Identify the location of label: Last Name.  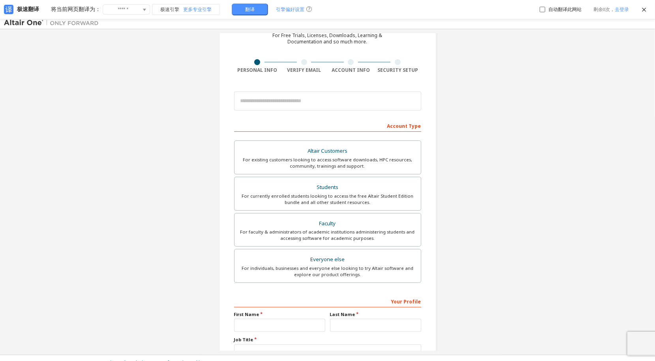
(376, 315).